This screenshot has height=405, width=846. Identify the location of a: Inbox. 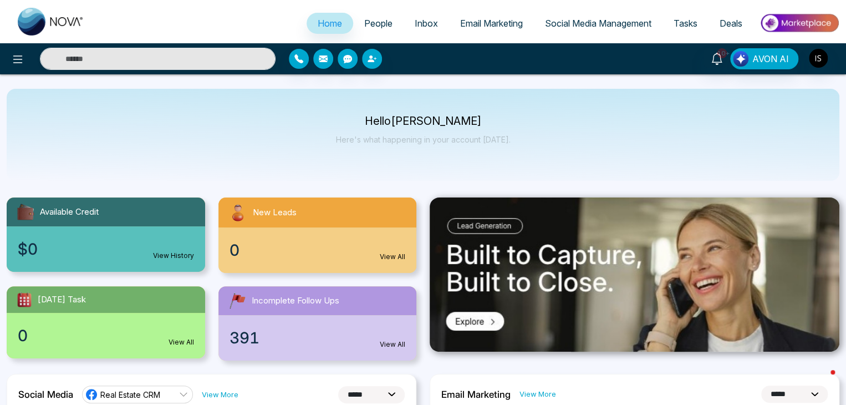
(426, 23).